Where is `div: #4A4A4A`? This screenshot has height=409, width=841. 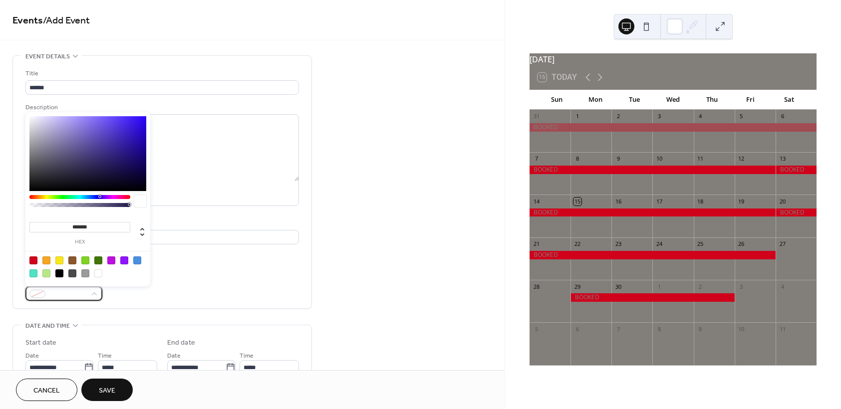
div: #4A4A4A is located at coordinates (72, 273).